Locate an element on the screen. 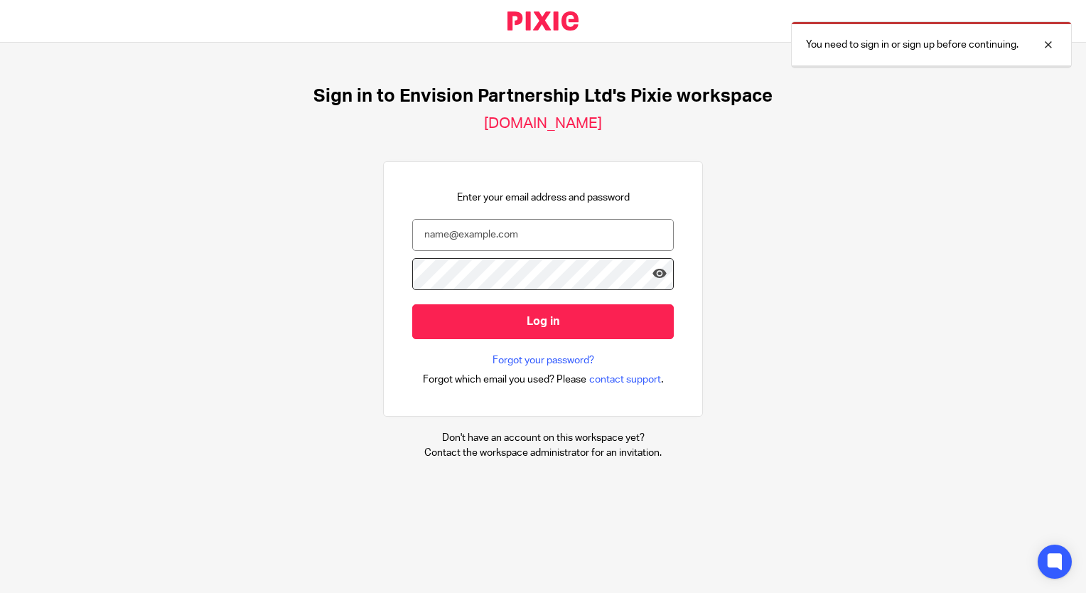  input: Log in is located at coordinates (543, 321).